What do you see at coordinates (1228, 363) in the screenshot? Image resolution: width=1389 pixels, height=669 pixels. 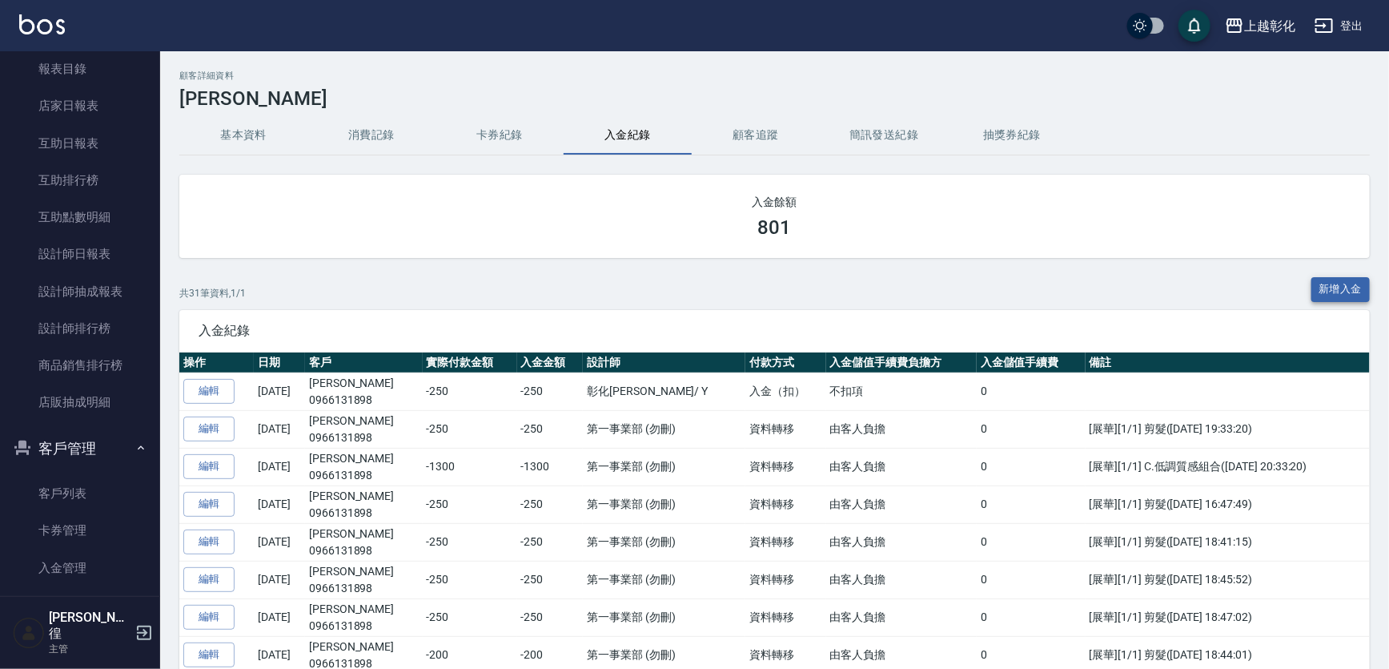 I see `th: 備註` at bounding box center [1228, 363].